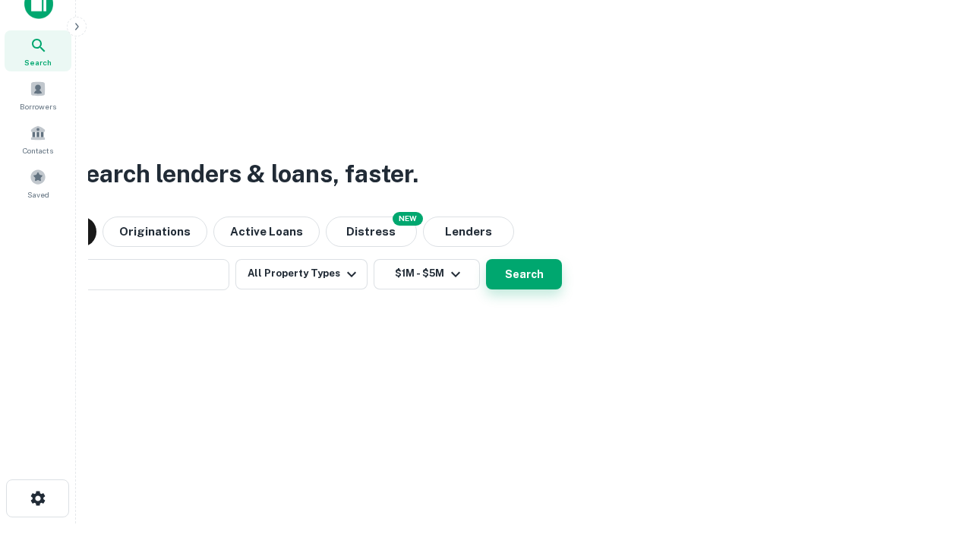 This screenshot has width=972, height=547. What do you see at coordinates (524, 274) in the screenshot?
I see `button: Search` at bounding box center [524, 274].